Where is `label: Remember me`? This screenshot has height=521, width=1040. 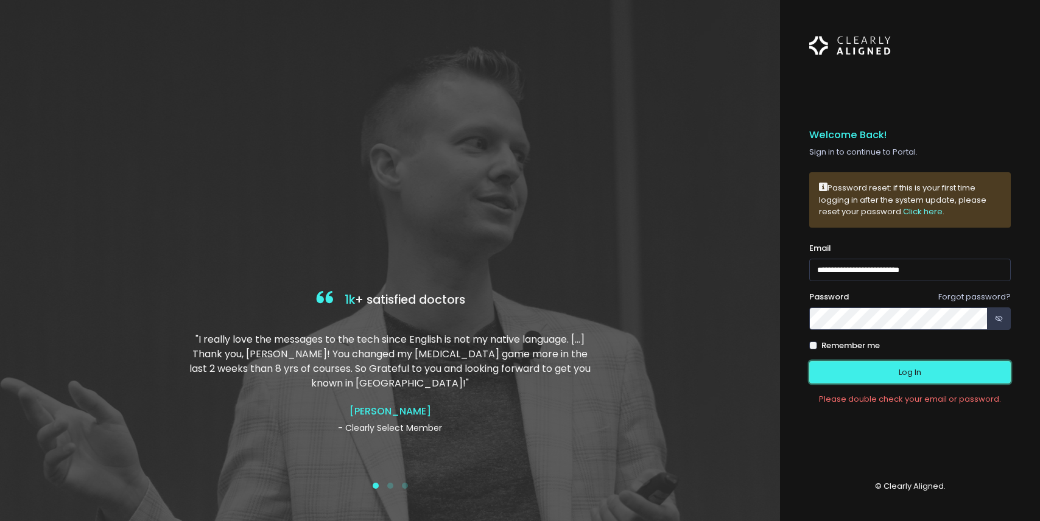 label: Remember me is located at coordinates (851, 346).